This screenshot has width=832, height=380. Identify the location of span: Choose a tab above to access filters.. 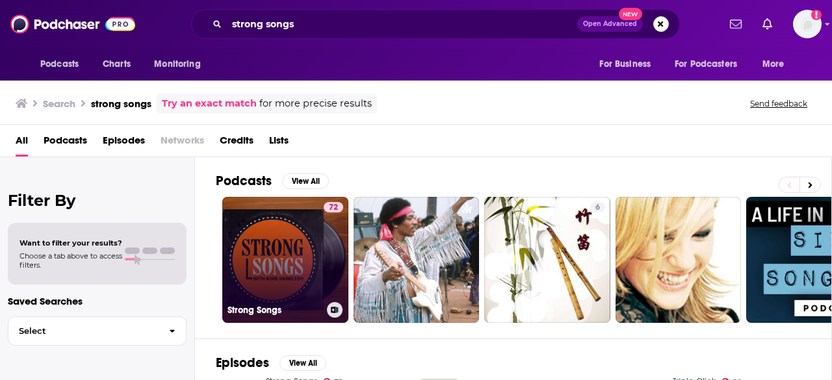
(71, 261).